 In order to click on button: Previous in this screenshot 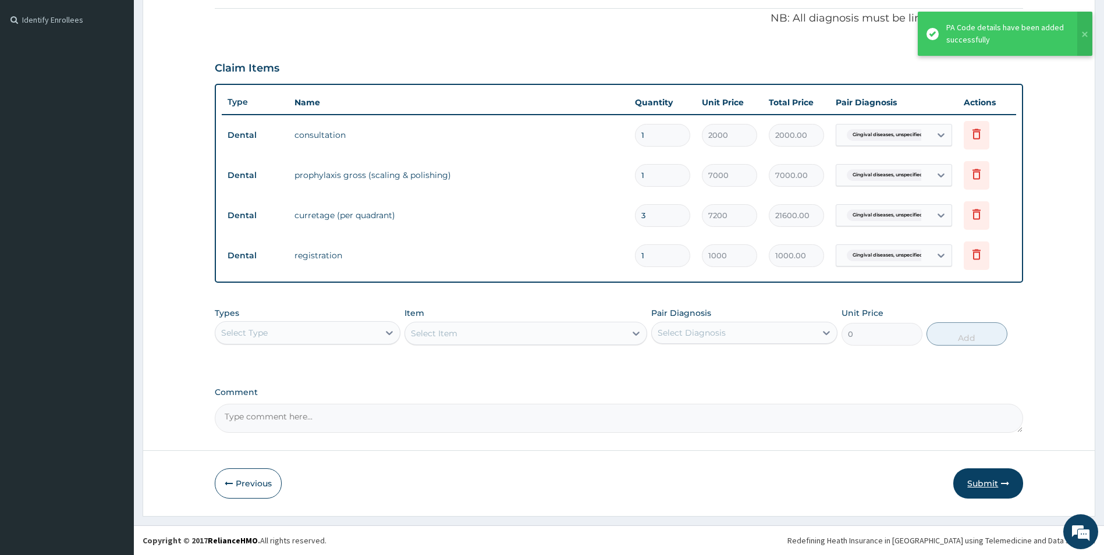, I will do `click(248, 483)`.